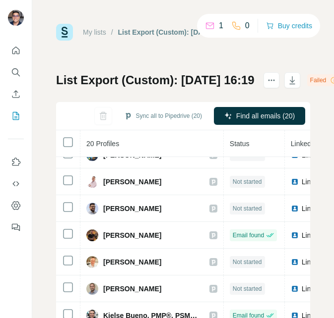 The width and height of the screenshot is (334, 318). Describe the element at coordinates (163, 116) in the screenshot. I see `button: Sync all to Pipedrive (20)` at that location.